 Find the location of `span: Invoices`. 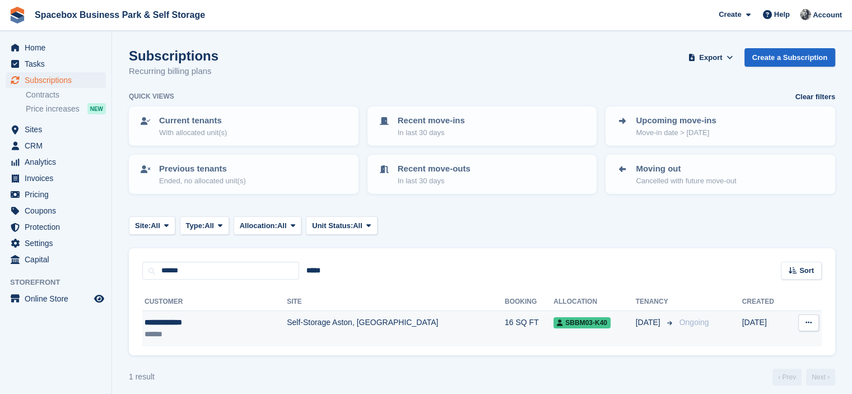

span: Invoices is located at coordinates (58, 178).